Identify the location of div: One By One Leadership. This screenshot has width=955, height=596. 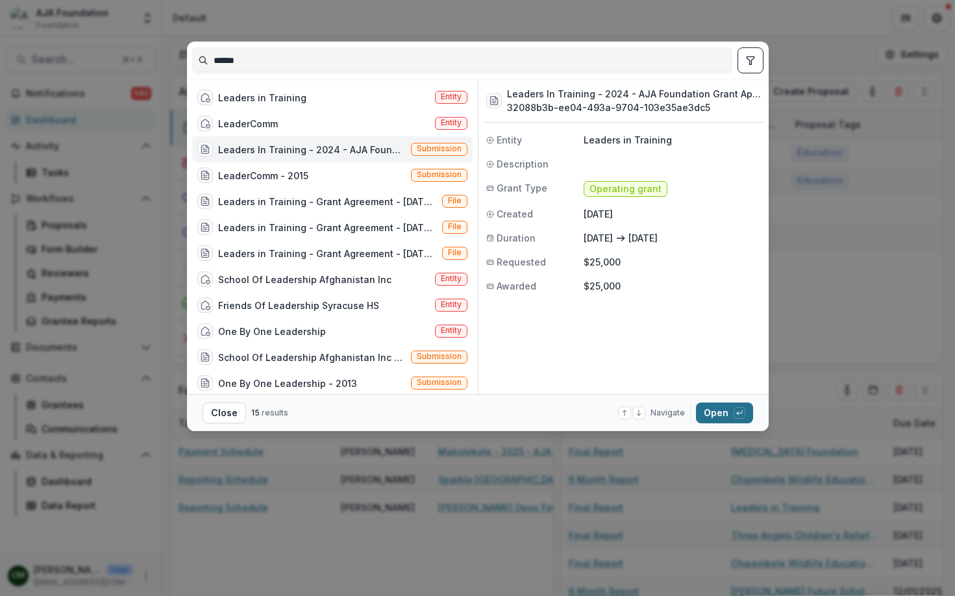
(272, 331).